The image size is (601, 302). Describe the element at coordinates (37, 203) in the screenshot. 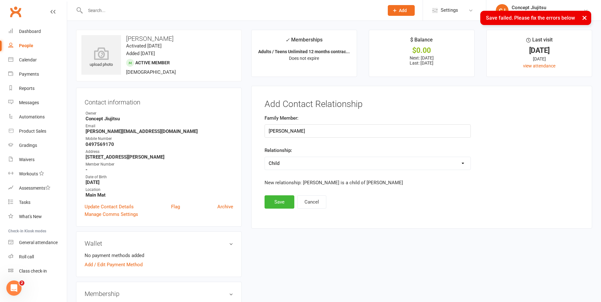

I see `a: Tasks` at that location.